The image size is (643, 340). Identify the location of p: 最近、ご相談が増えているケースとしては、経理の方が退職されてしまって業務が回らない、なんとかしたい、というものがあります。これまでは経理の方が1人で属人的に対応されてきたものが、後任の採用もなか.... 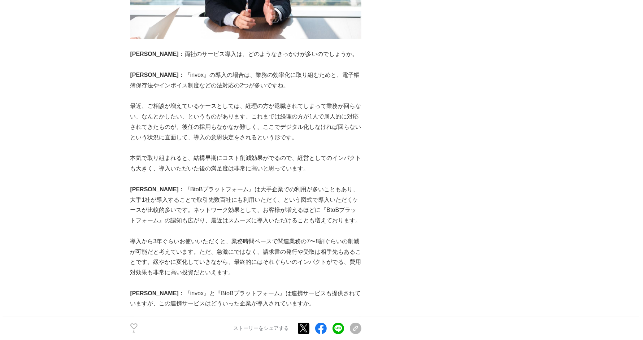
(246, 122).